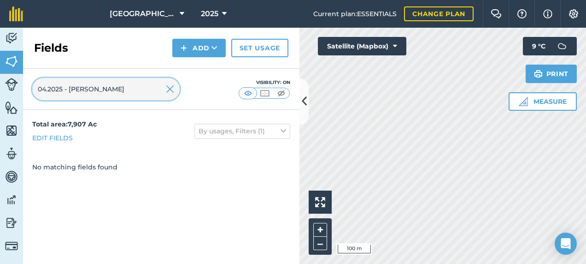 This screenshot has width=586, height=264. I want to click on img: svg+xml;base64,PHN2ZyB4bWxucz0iaHR0cDovL3d3dy53My5vcmcvMjAwMC9zdmciIHdpZHRoPSIxNyIgaGVpZ2h0PSIxNy..., so click(548, 14).